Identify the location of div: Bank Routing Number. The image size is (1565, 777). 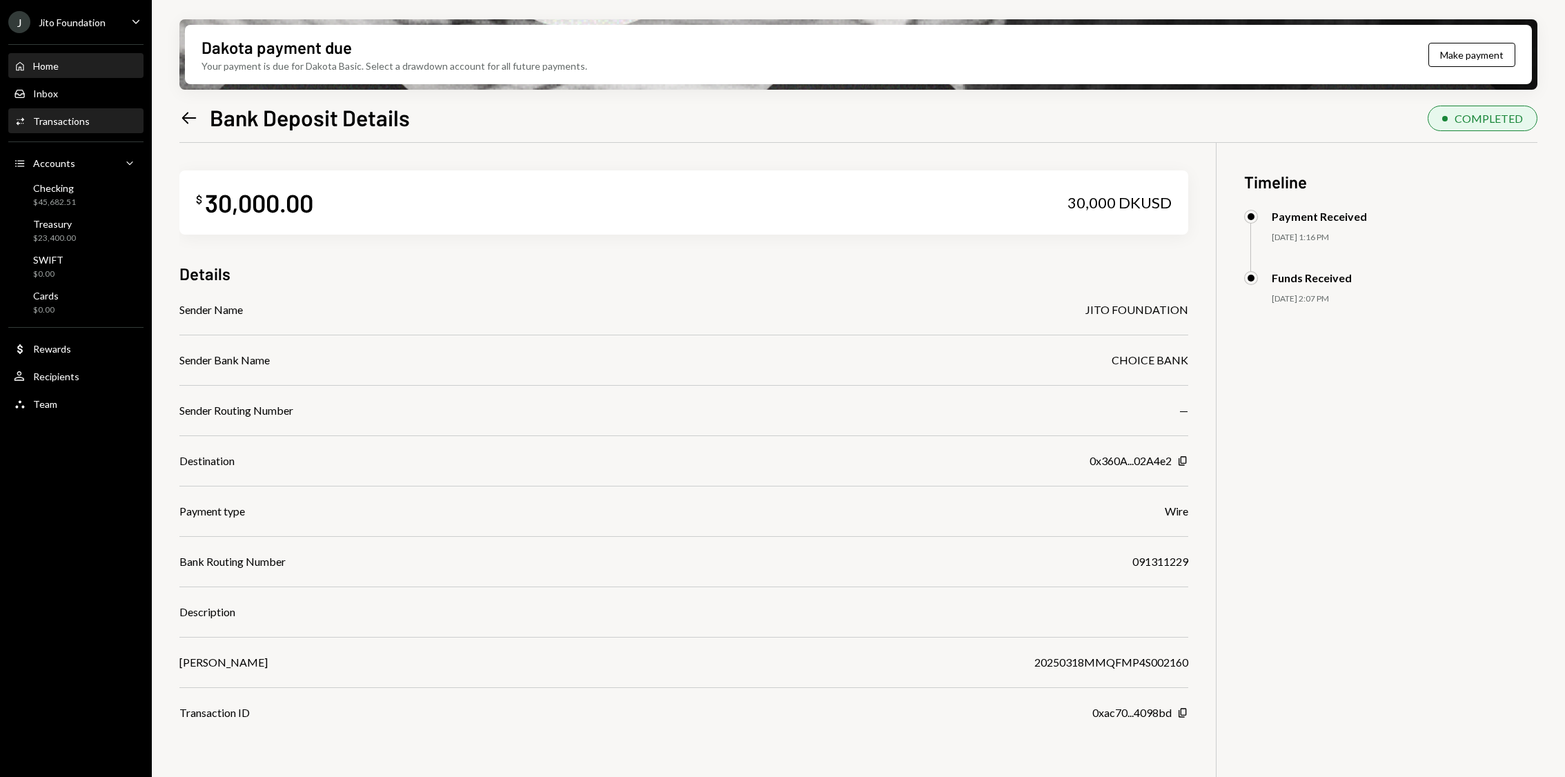
(233, 562).